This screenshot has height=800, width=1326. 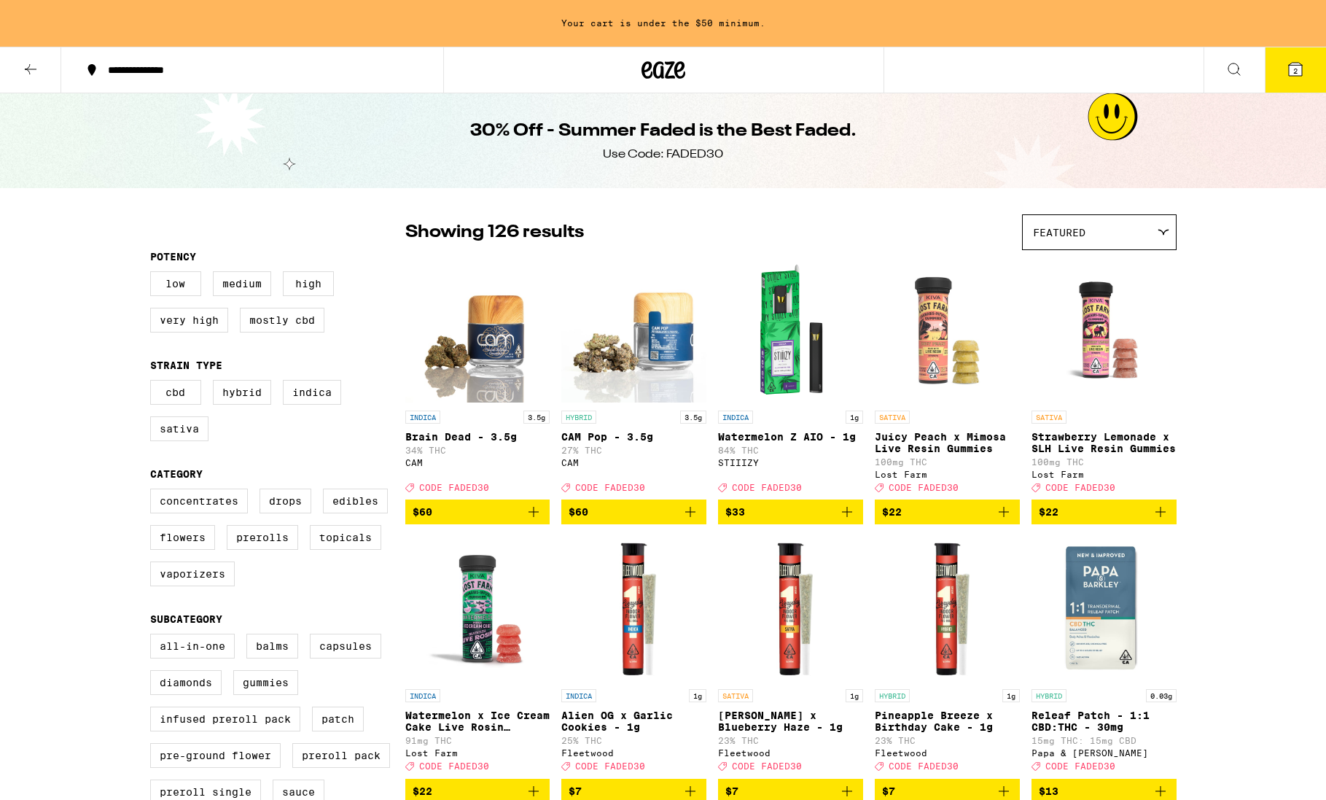 I want to click on label: Flowers, so click(x=182, y=537).